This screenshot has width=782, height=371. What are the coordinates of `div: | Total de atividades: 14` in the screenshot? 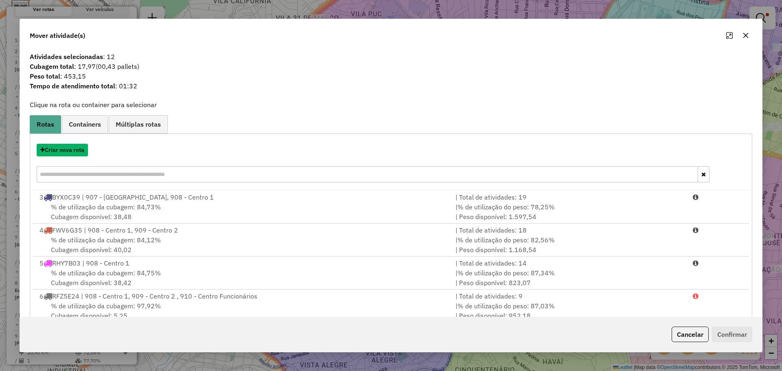 It's located at (569, 263).